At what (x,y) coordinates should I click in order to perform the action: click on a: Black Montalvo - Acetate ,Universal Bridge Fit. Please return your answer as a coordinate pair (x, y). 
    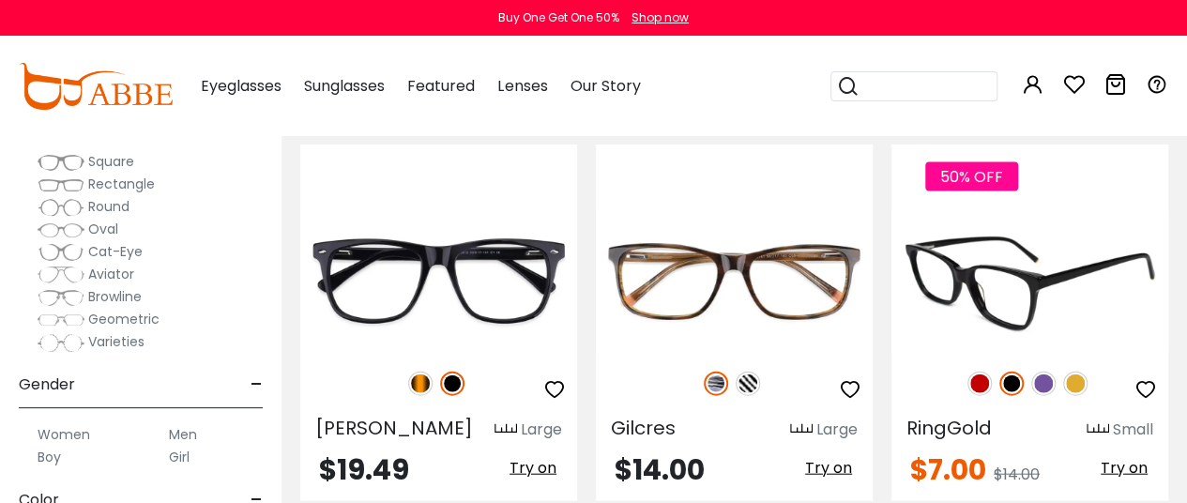
    Looking at the image, I should click on (438, 281).